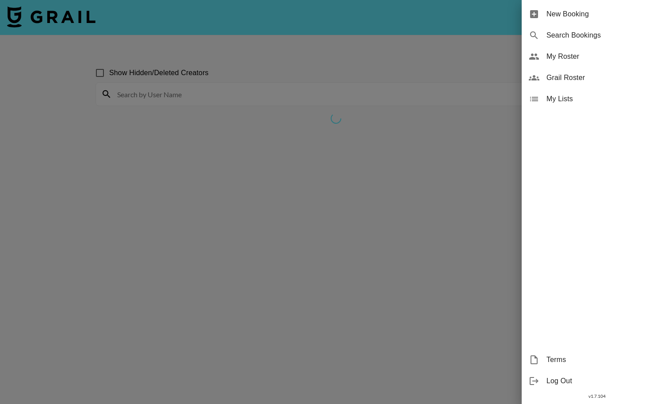  Describe the element at coordinates (596, 35) in the screenshot. I see `div: Search Bookings` at that location.